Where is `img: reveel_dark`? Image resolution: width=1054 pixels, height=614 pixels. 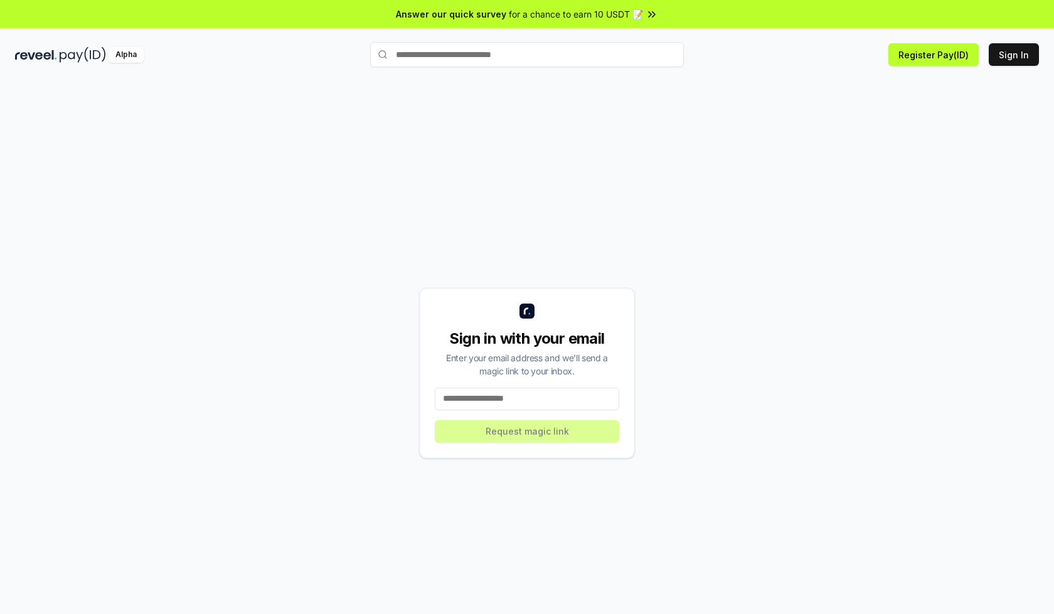 img: reveel_dark is located at coordinates (36, 55).